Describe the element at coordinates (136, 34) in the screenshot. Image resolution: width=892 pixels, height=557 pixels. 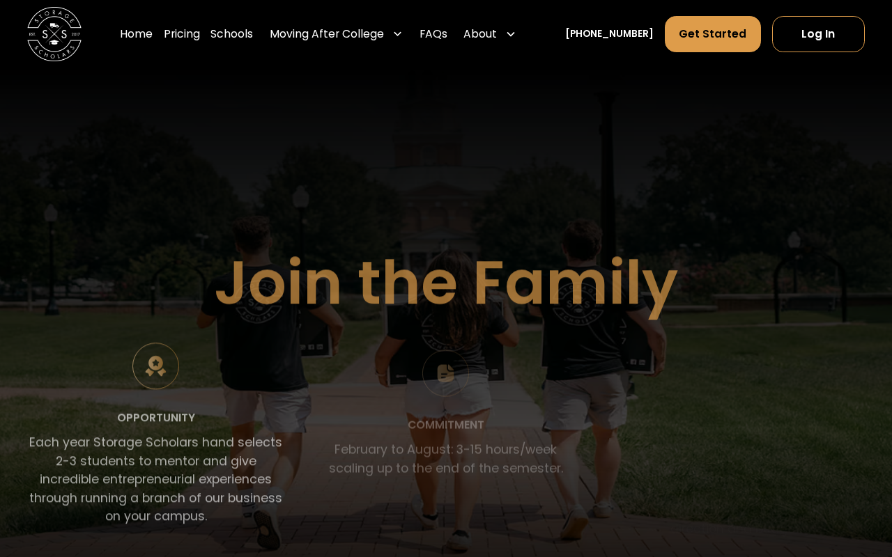
I see `a: Home` at that location.